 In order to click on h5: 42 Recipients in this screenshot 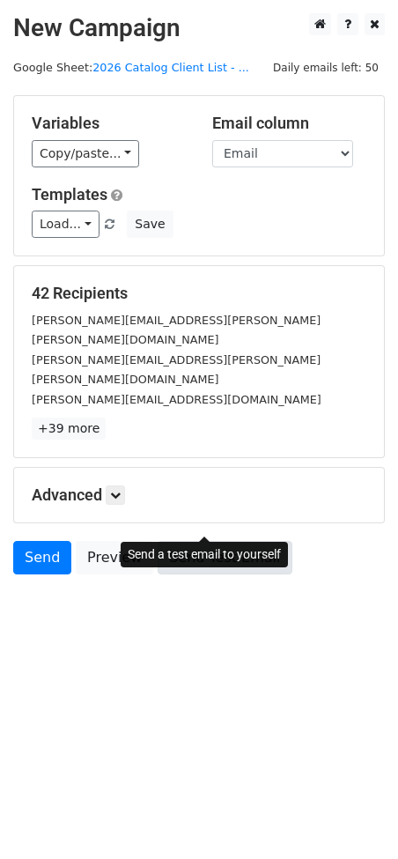, I will do `click(199, 293)`.